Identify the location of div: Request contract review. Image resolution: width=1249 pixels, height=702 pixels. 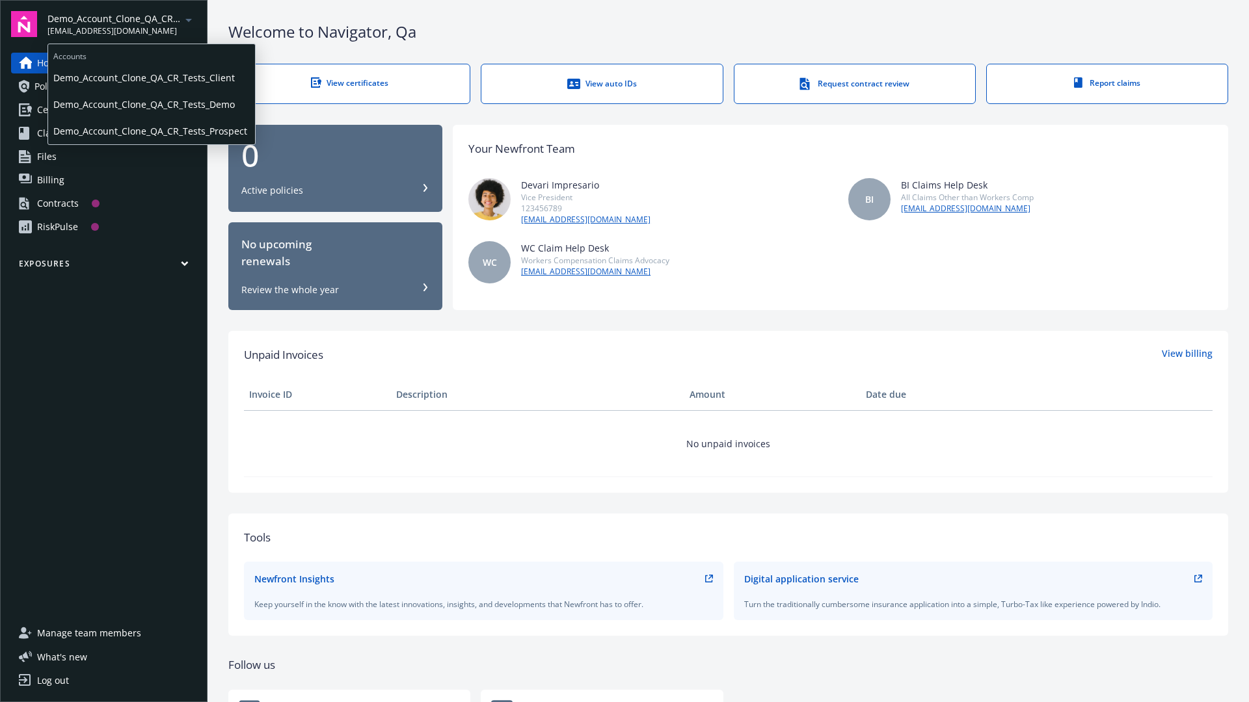
(855, 84).